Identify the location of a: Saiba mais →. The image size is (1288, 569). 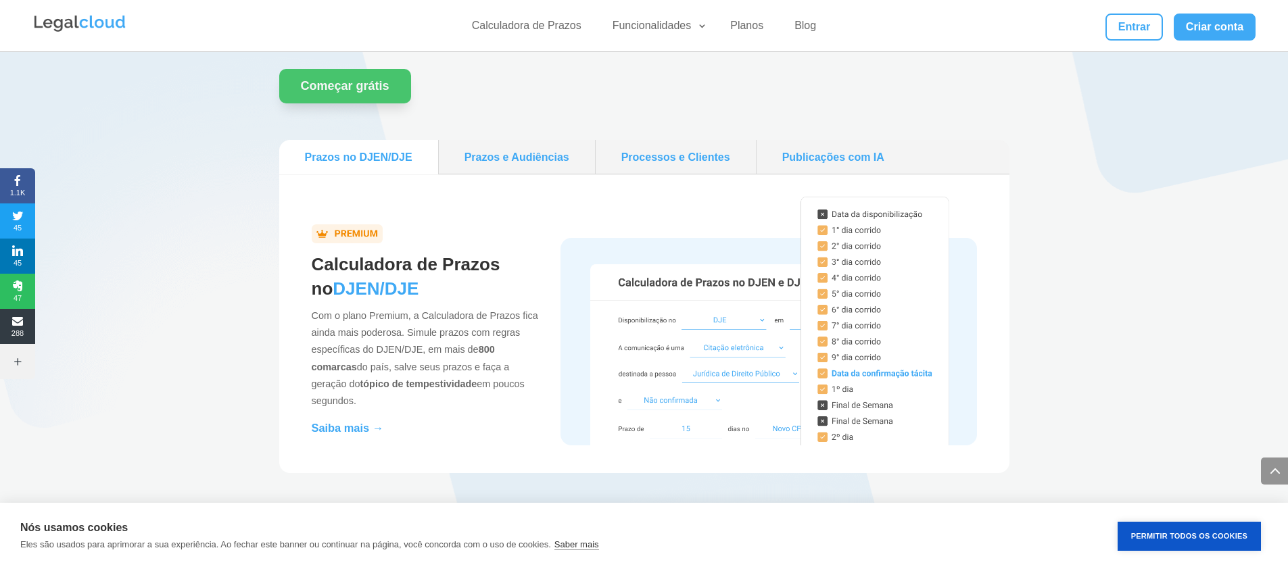
(347, 428).